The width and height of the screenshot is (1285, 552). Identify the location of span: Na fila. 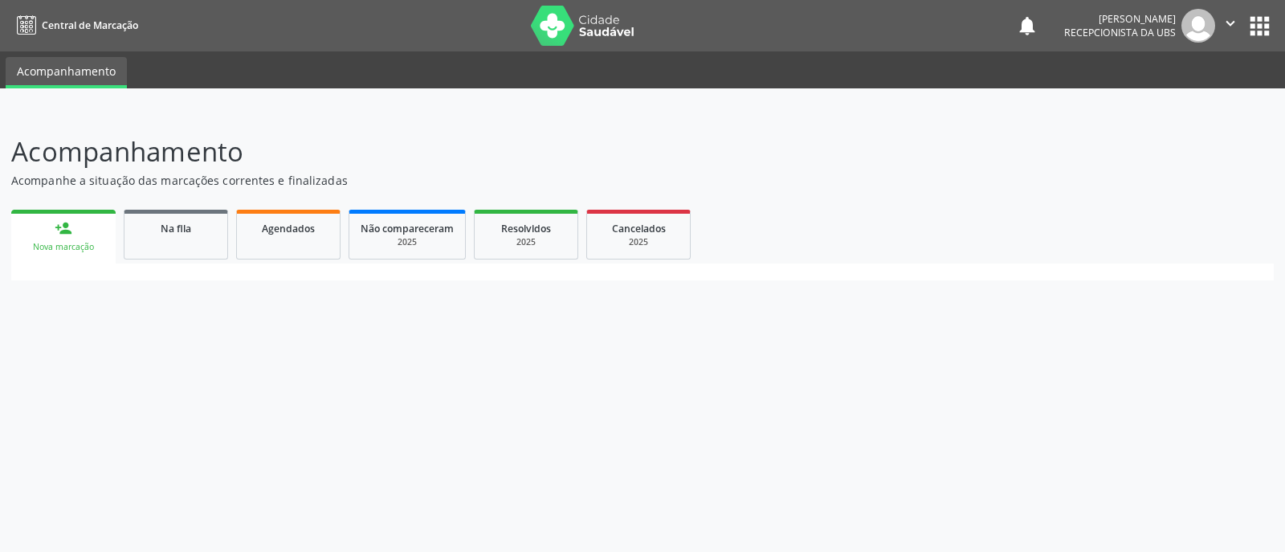
(176, 228).